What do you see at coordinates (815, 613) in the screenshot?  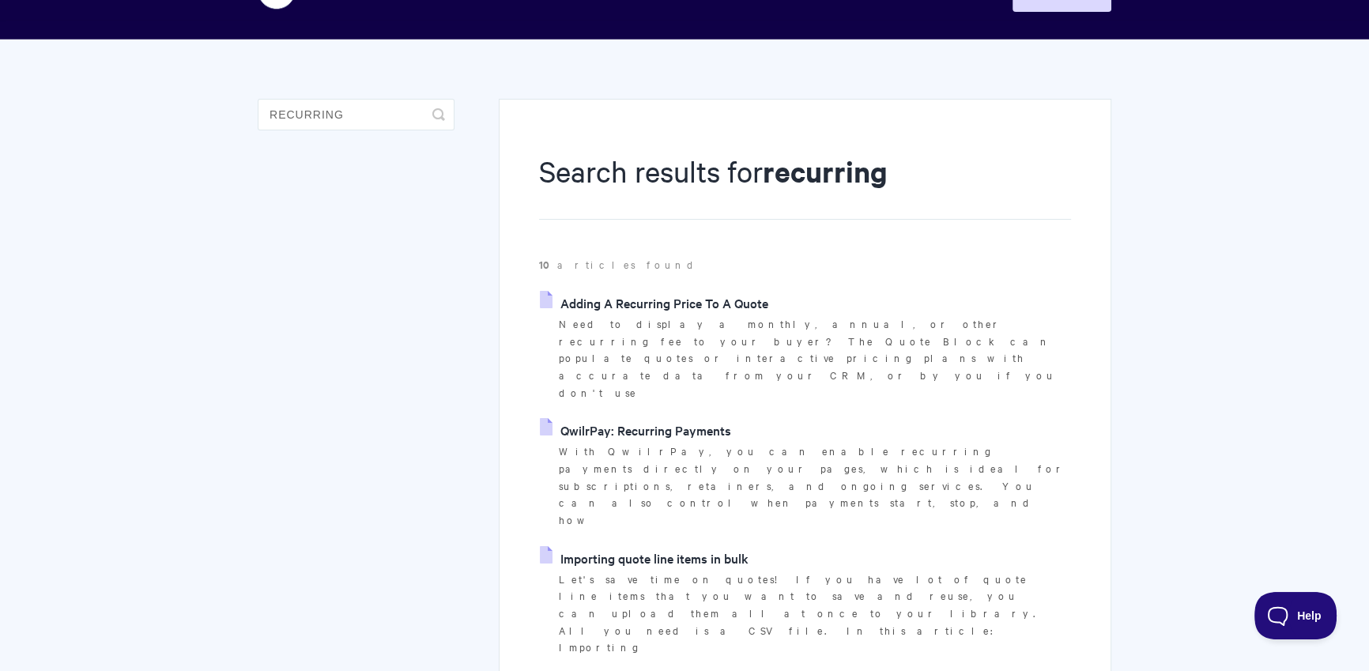 I see `p: Let's save time on quotes! If you have lot of quote line items that you want to save and reuse, y...` at bounding box center [815, 613].